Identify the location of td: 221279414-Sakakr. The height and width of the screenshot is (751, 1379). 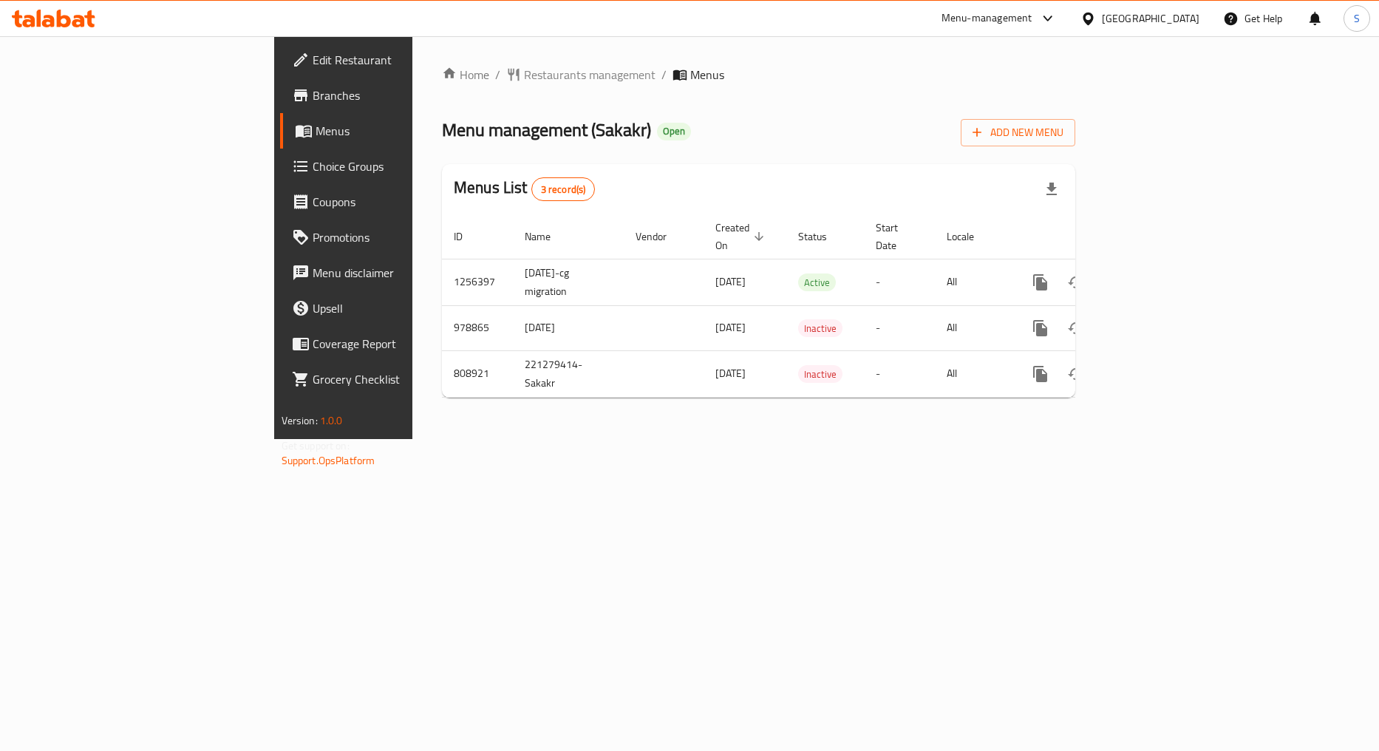
(568, 373).